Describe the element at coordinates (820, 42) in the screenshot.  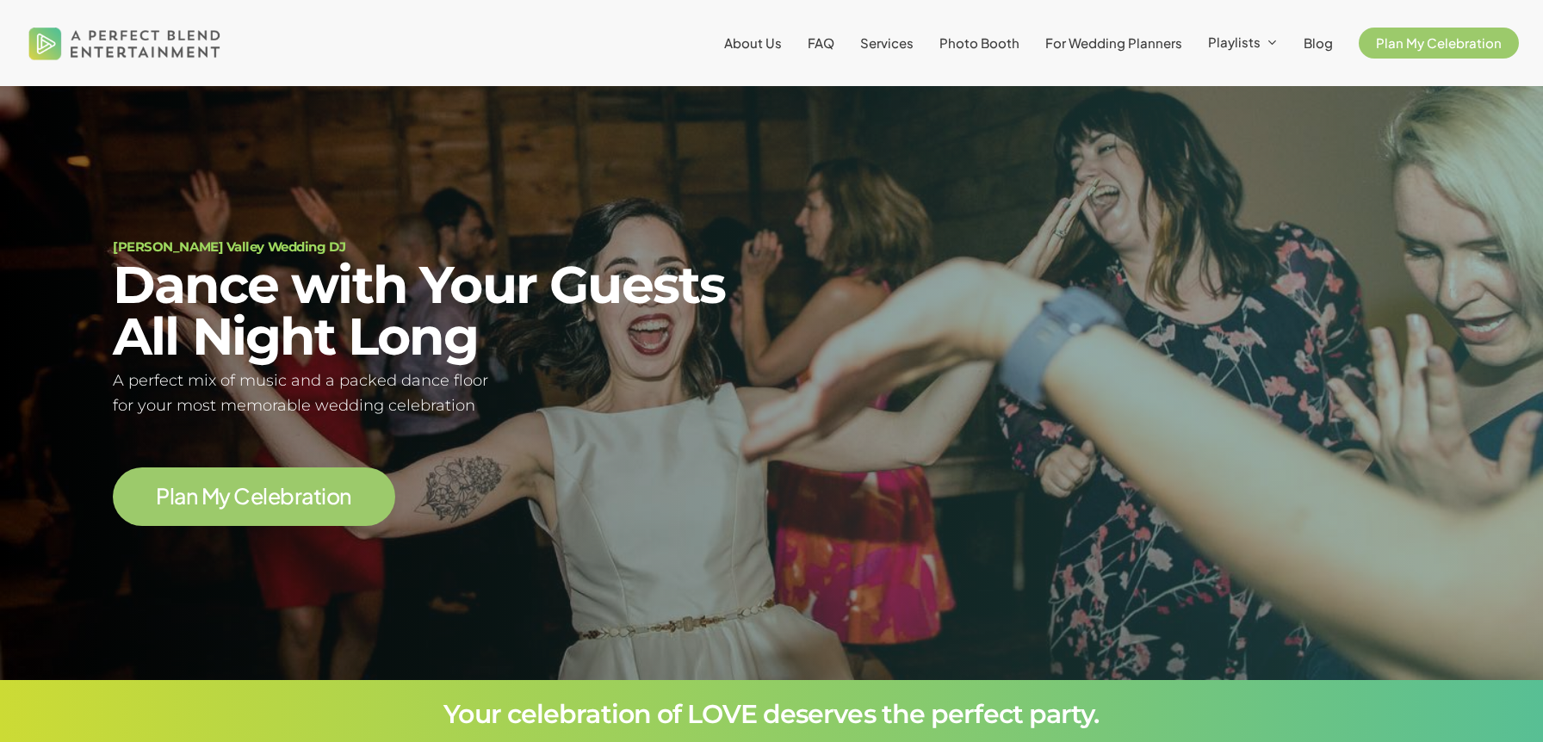
I see `span: FAQ` at that location.